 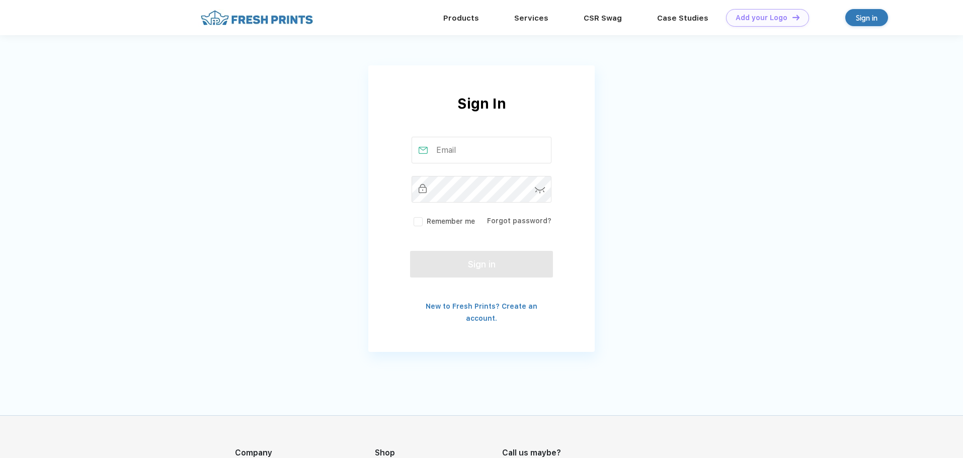 What do you see at coordinates (540, 190) in the screenshot?
I see `img: password-icon.svg` at bounding box center [540, 190].